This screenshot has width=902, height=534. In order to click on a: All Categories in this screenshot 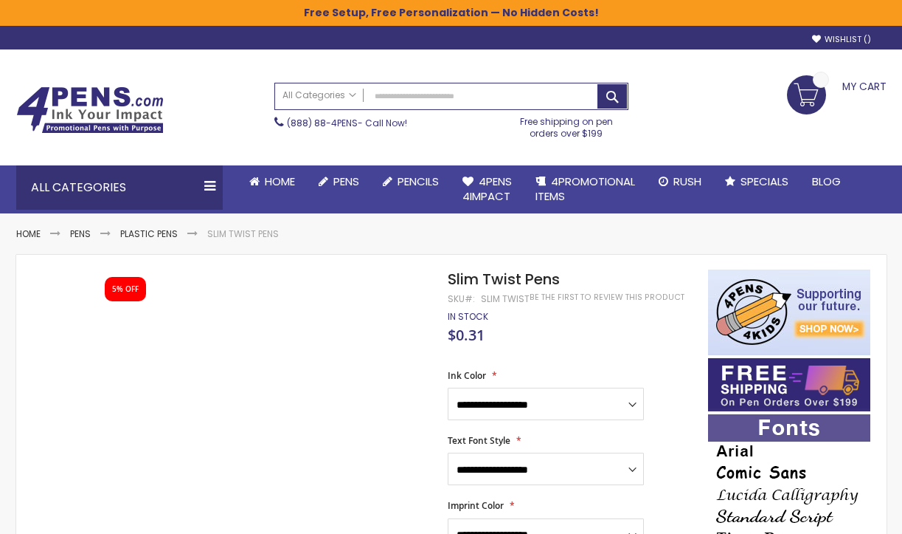, I will do `click(320, 95)`.